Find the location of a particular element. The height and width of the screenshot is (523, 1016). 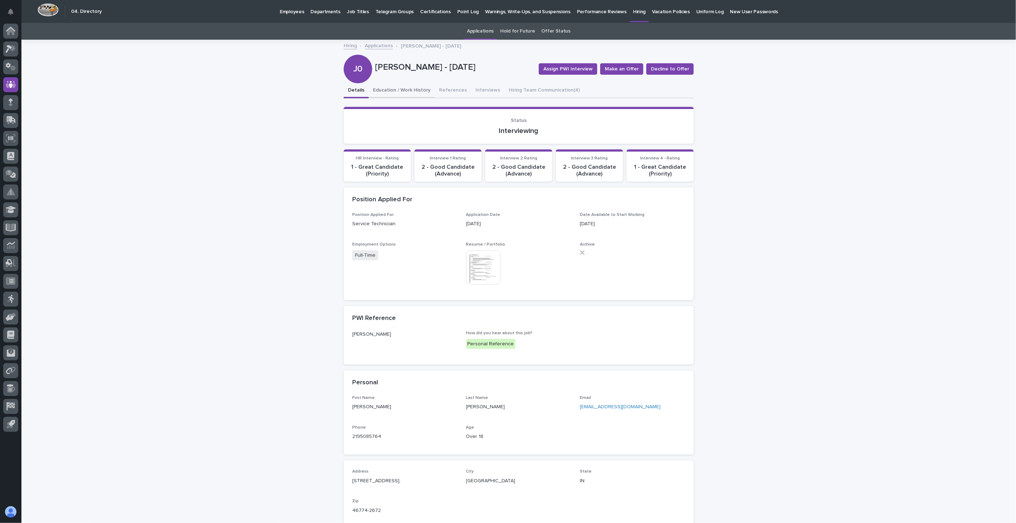

h2: PWI Reference is located at coordinates (374, 318).